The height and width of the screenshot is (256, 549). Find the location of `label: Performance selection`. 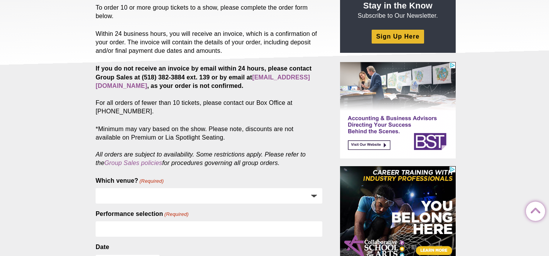

label: Performance selection is located at coordinates (142, 214).